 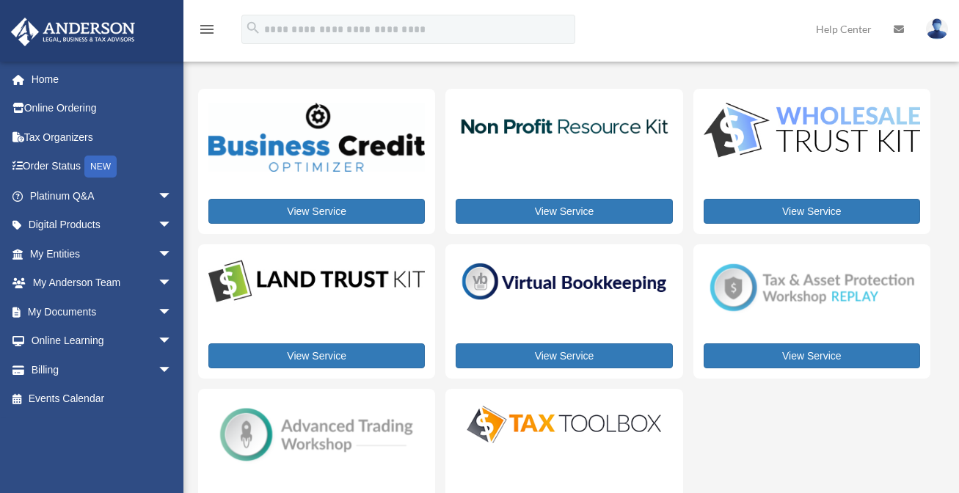 What do you see at coordinates (73, 32) in the screenshot?
I see `img: Anderson Advisors Platinum Portal` at bounding box center [73, 32].